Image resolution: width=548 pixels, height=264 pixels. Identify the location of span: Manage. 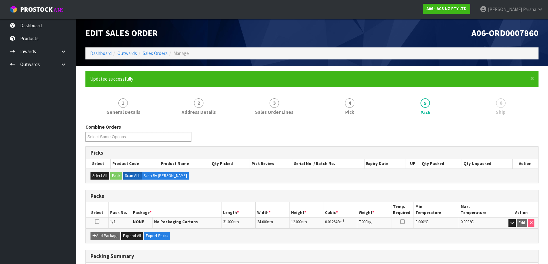
(181, 53).